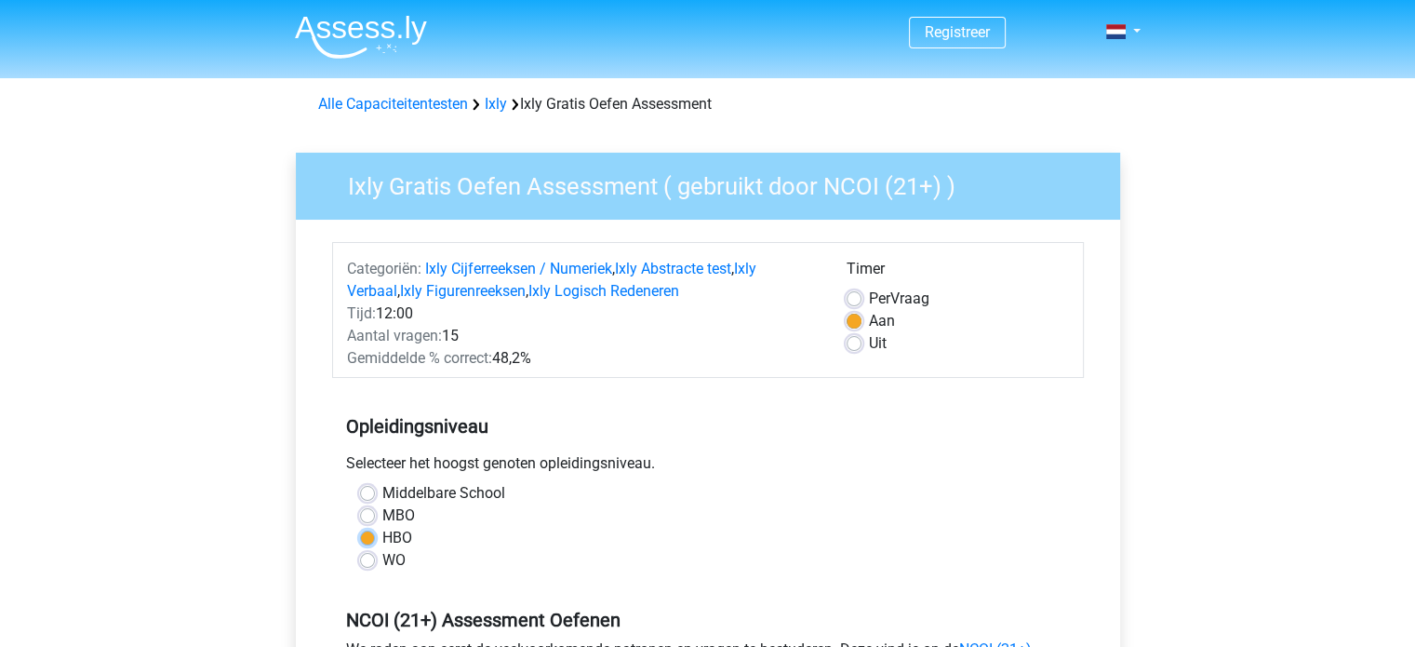  I want to click on h5: Opleidingsniveau, so click(708, 426).